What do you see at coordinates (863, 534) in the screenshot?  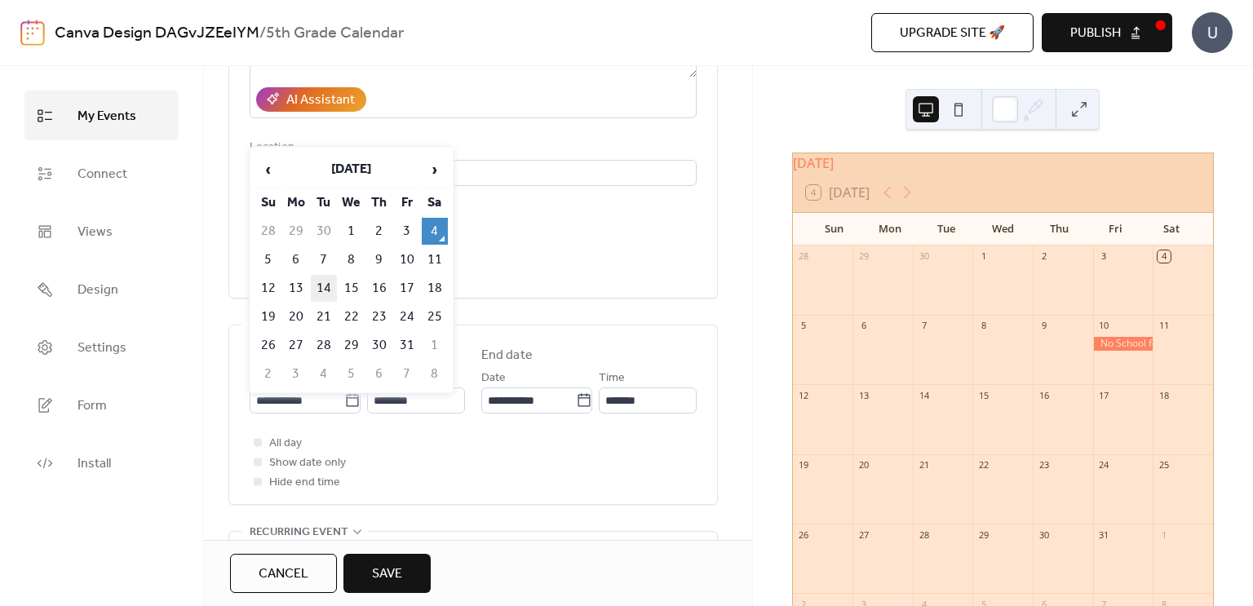 I see `div: 27` at bounding box center [863, 534].